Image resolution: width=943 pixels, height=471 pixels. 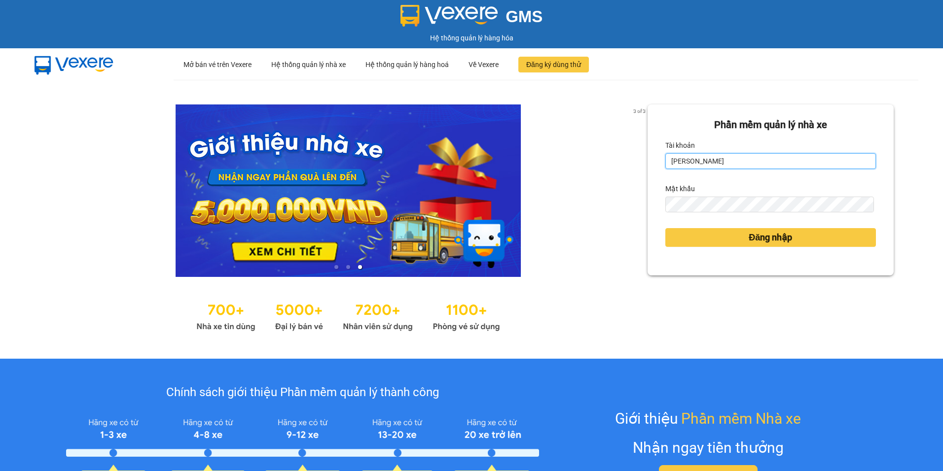 I want to click on div: Phần mềm quản lý nhà xe, so click(x=770, y=125).